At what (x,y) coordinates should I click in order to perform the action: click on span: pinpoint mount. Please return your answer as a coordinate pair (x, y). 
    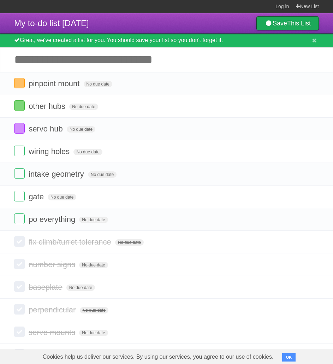
    Looking at the image, I should click on (55, 83).